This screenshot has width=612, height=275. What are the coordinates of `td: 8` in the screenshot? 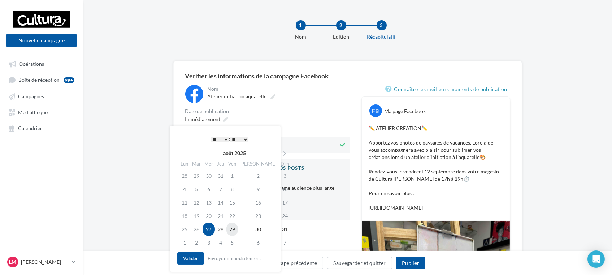 It's located at (232, 189).